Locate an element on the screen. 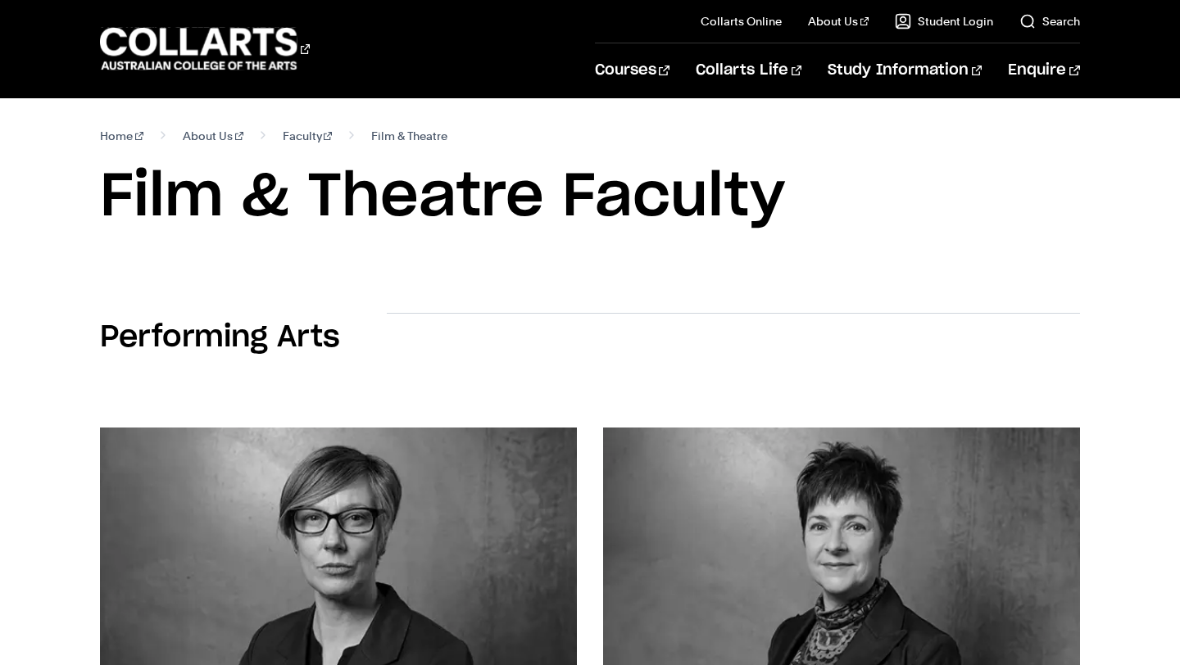 This screenshot has width=1180, height=665. a: Search is located at coordinates (1049, 21).